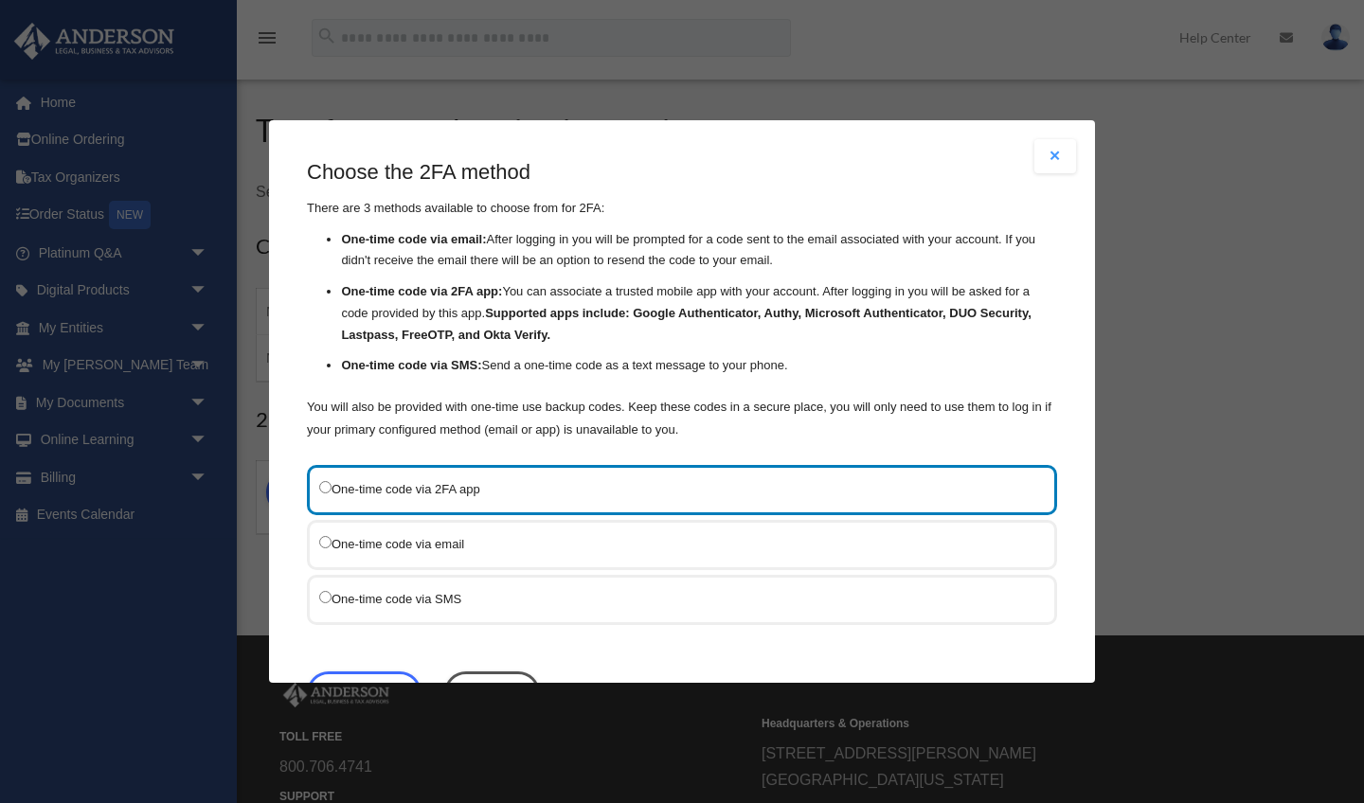 The width and height of the screenshot is (1364, 803). What do you see at coordinates (492, 693) in the screenshot?
I see `button: Close this dialog window` at bounding box center [492, 693].